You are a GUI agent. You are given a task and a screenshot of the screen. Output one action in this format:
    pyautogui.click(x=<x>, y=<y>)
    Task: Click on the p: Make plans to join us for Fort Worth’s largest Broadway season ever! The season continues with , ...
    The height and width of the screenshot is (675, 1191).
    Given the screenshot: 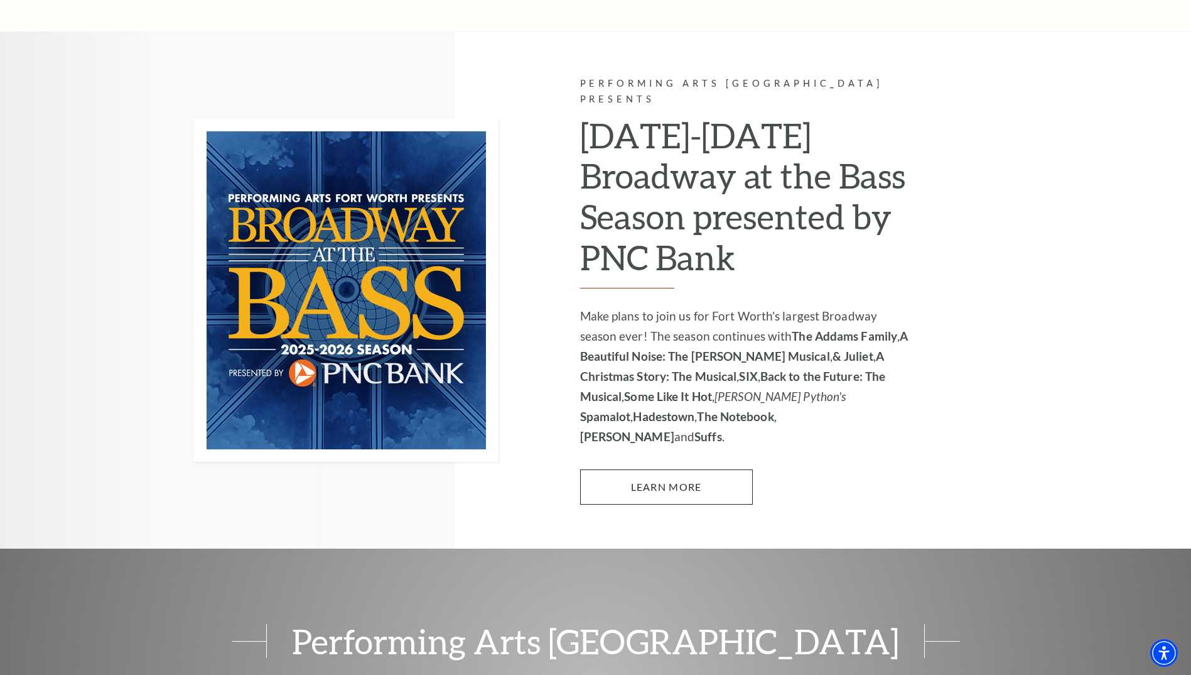 What is the action you would take?
    pyautogui.click(x=748, y=376)
    